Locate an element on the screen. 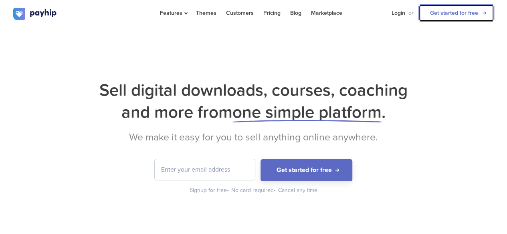 This screenshot has width=507, height=234. div: No card required is located at coordinates (254, 191).